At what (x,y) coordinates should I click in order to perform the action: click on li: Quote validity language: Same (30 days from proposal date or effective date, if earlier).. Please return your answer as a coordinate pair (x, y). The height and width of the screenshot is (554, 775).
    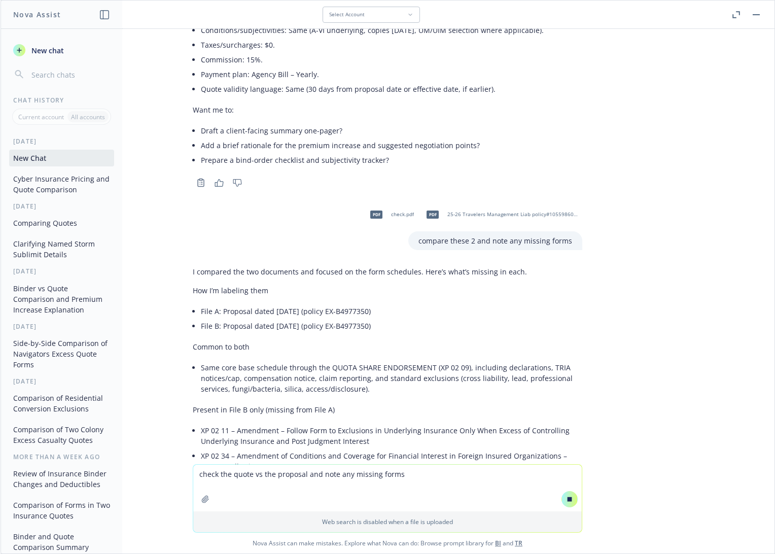
    Looking at the image, I should click on (378, 89).